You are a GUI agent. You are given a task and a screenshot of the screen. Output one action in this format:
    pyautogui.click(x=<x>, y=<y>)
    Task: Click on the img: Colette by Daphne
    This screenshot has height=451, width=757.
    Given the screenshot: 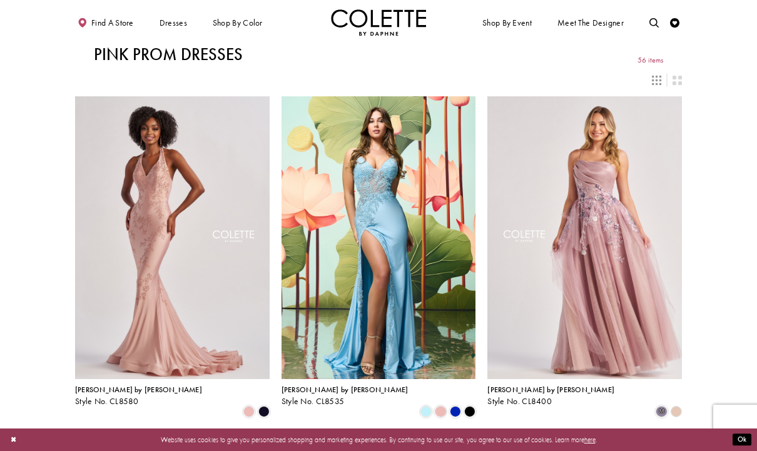 What is the action you would take?
    pyautogui.click(x=379, y=23)
    